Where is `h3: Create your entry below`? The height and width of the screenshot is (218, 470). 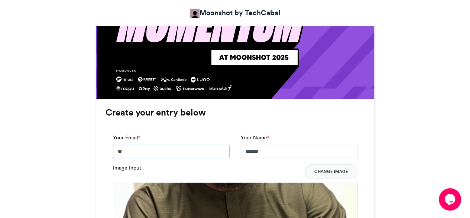
h3: Create your entry below is located at coordinates (235, 112).